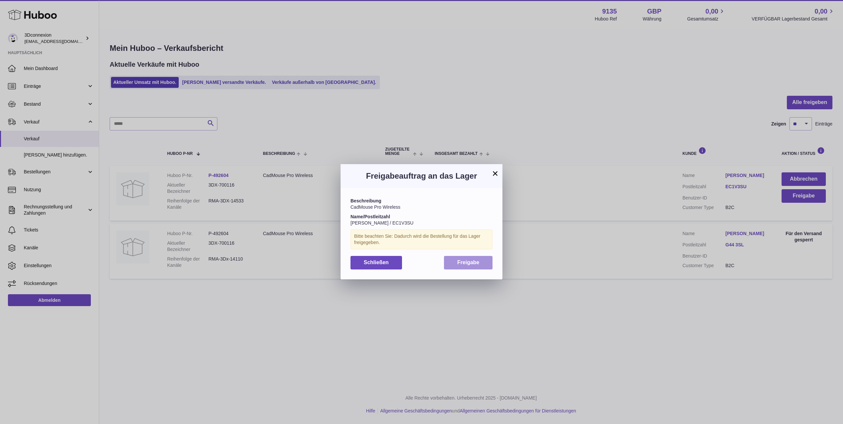 The height and width of the screenshot is (424, 843). I want to click on span: CadMouse Pro Wireless, so click(375, 207).